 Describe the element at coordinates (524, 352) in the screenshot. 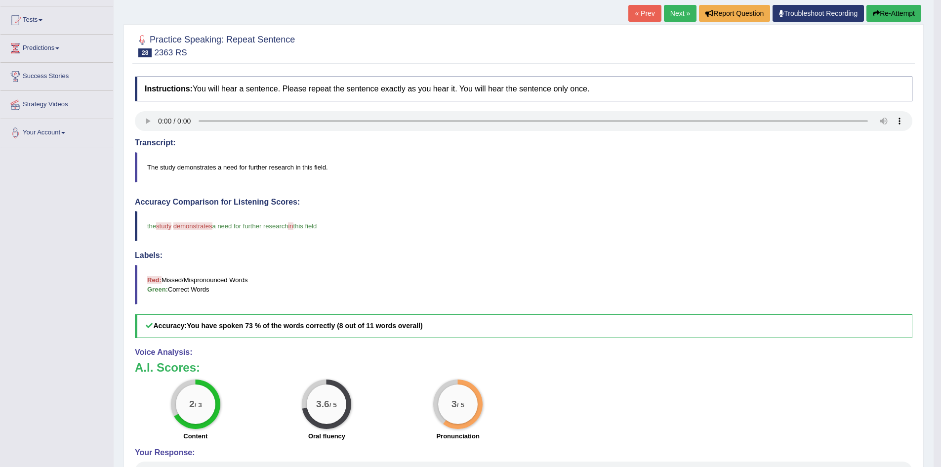

I see `h4: Voice Analysis:` at that location.